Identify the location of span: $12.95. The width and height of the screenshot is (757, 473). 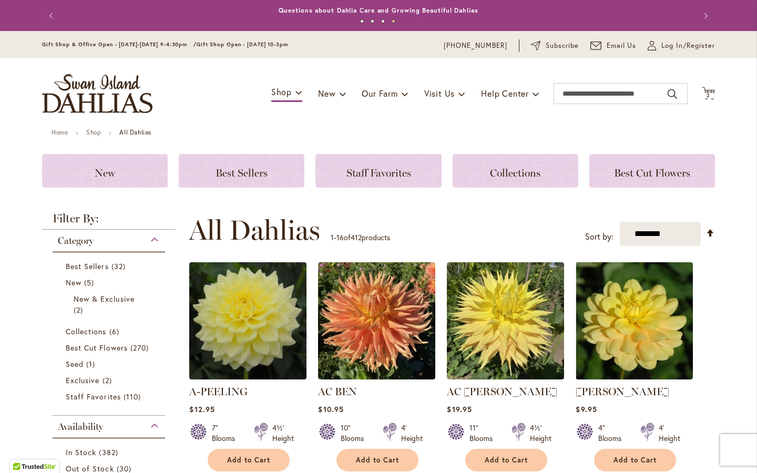
(202, 409).